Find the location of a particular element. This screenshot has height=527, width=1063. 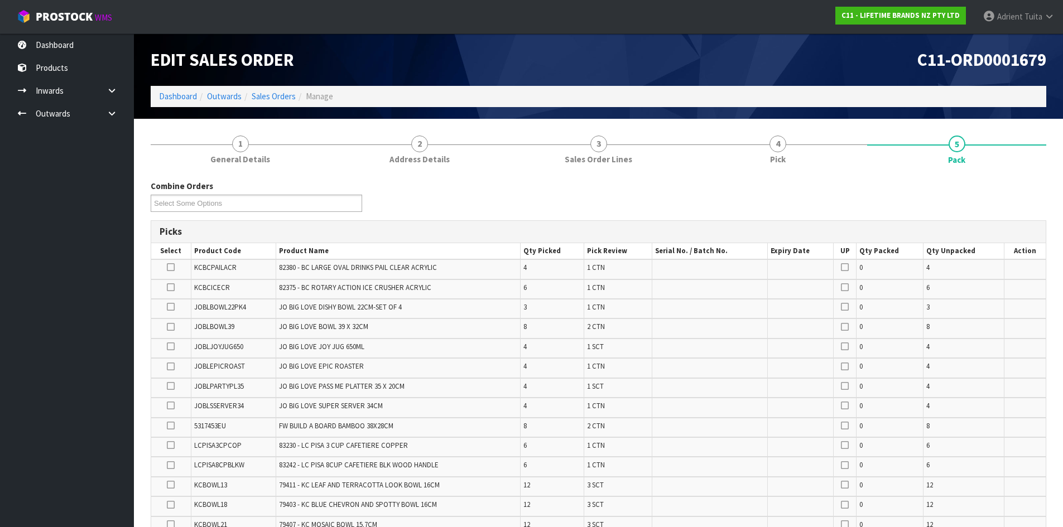

a: C11 - LIFETIME BRANDS NZ PTY LTD is located at coordinates (901, 16).